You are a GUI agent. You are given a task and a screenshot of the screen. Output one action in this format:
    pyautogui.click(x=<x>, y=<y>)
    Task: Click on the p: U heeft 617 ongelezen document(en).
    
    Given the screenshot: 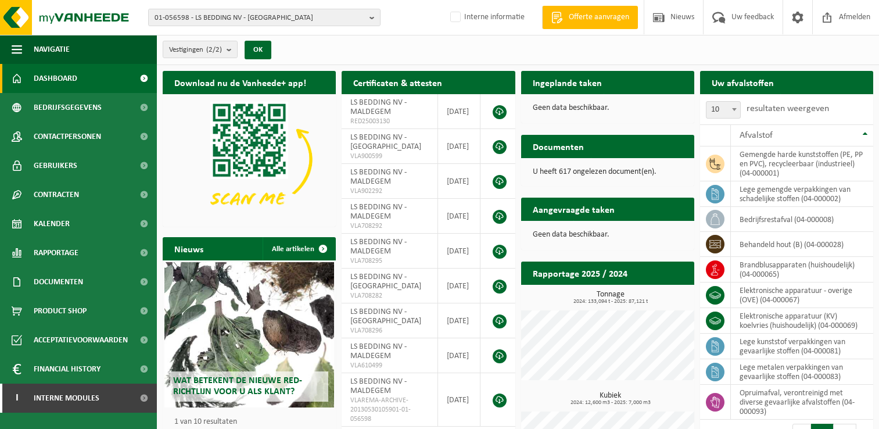 What is the action you would take?
    pyautogui.click(x=607, y=172)
    